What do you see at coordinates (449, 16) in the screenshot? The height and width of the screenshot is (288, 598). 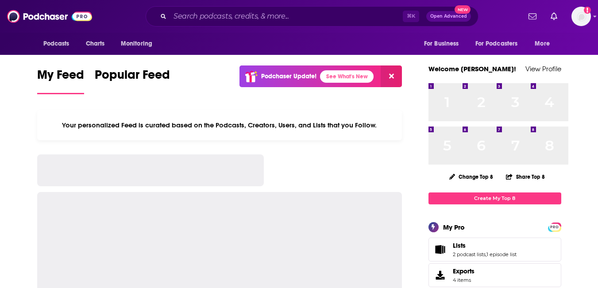 I see `span: Open Advanced` at bounding box center [449, 16].